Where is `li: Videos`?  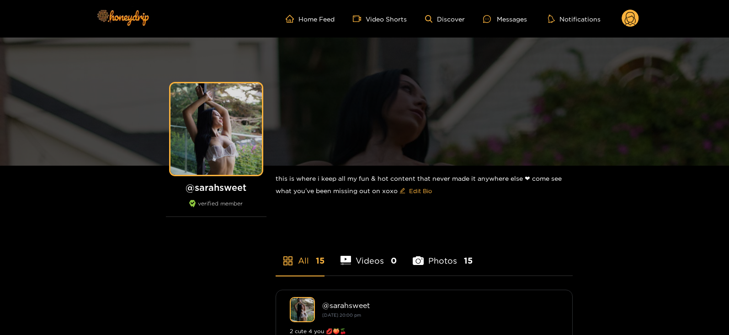
li: Videos is located at coordinates (369, 255).